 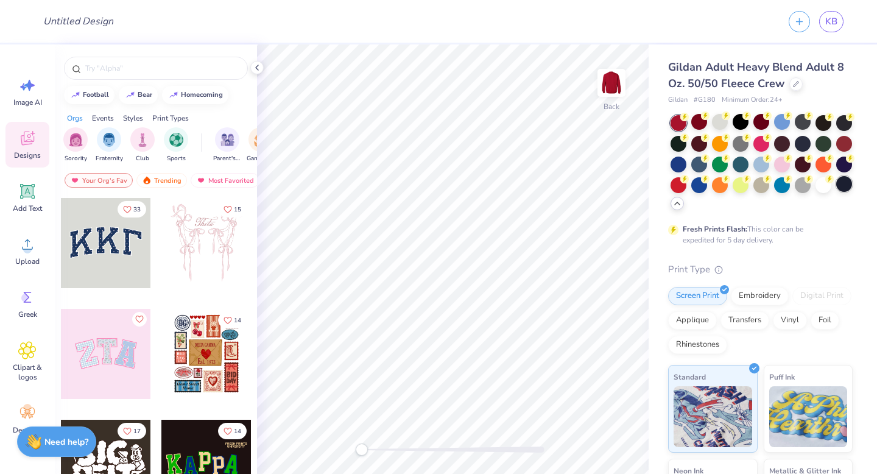 What do you see at coordinates (27, 208) in the screenshot?
I see `span: Add Text` at bounding box center [27, 208].